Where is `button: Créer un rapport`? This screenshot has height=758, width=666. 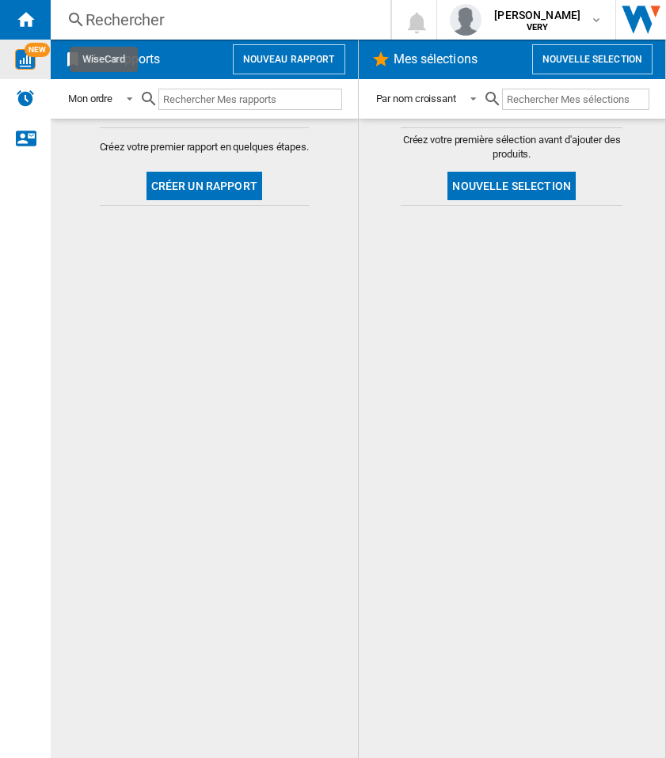 button: Créer un rapport is located at coordinates (204, 186).